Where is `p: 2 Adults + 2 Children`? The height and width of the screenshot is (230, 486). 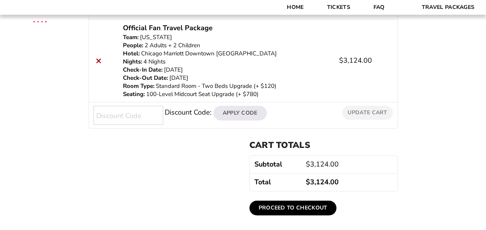 p: 2 Adults + 2 Children is located at coordinates (226, 45).